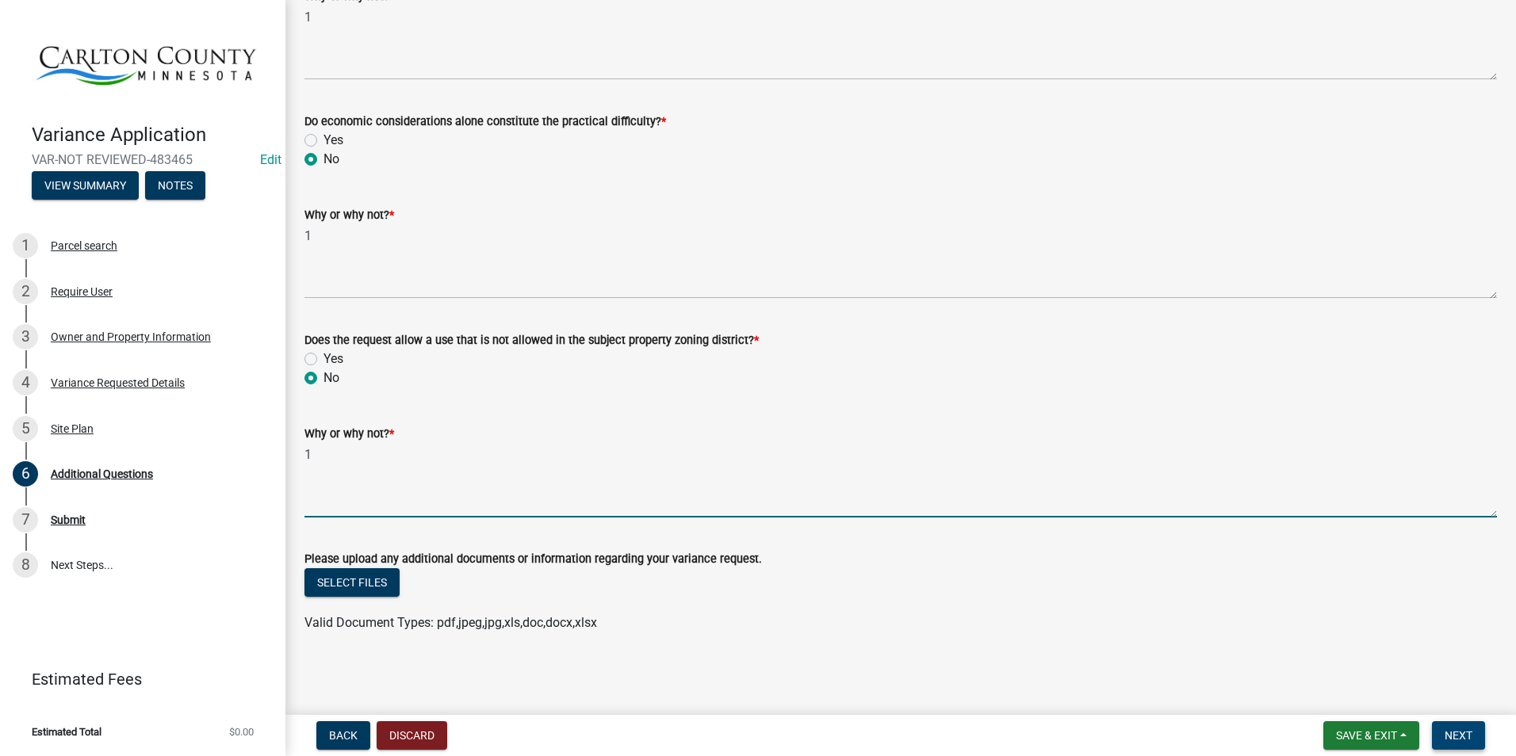  What do you see at coordinates (1371, 736) in the screenshot?
I see `button: Save & Exit` at bounding box center [1371, 736].